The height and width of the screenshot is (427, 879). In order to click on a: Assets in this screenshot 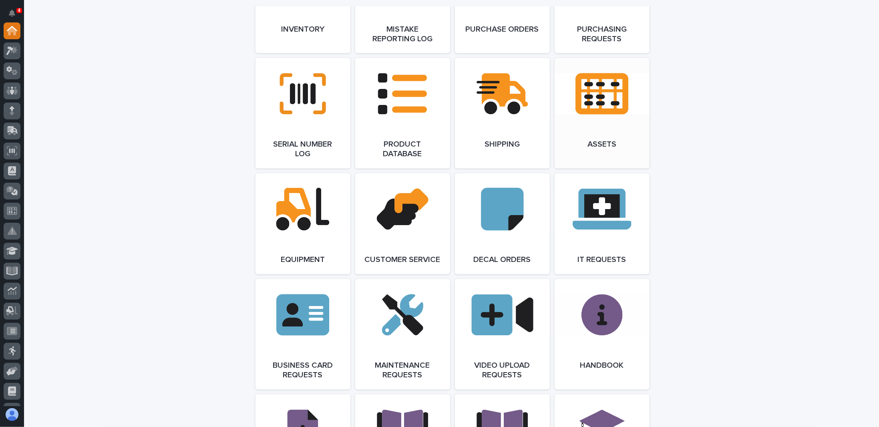, I will do `click(602, 113)`.